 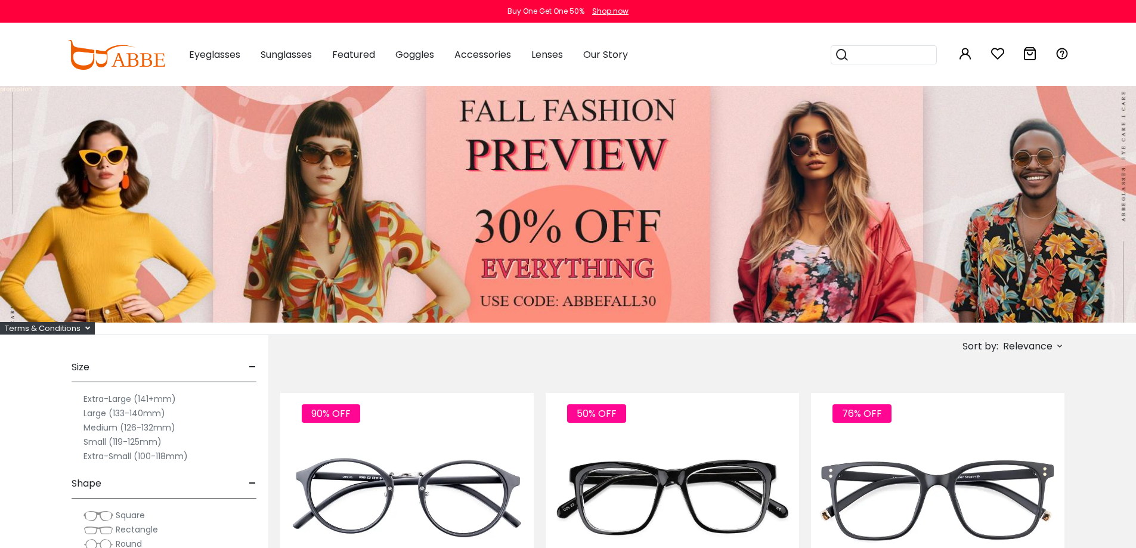 I want to click on span: Sunglasses, so click(x=286, y=54).